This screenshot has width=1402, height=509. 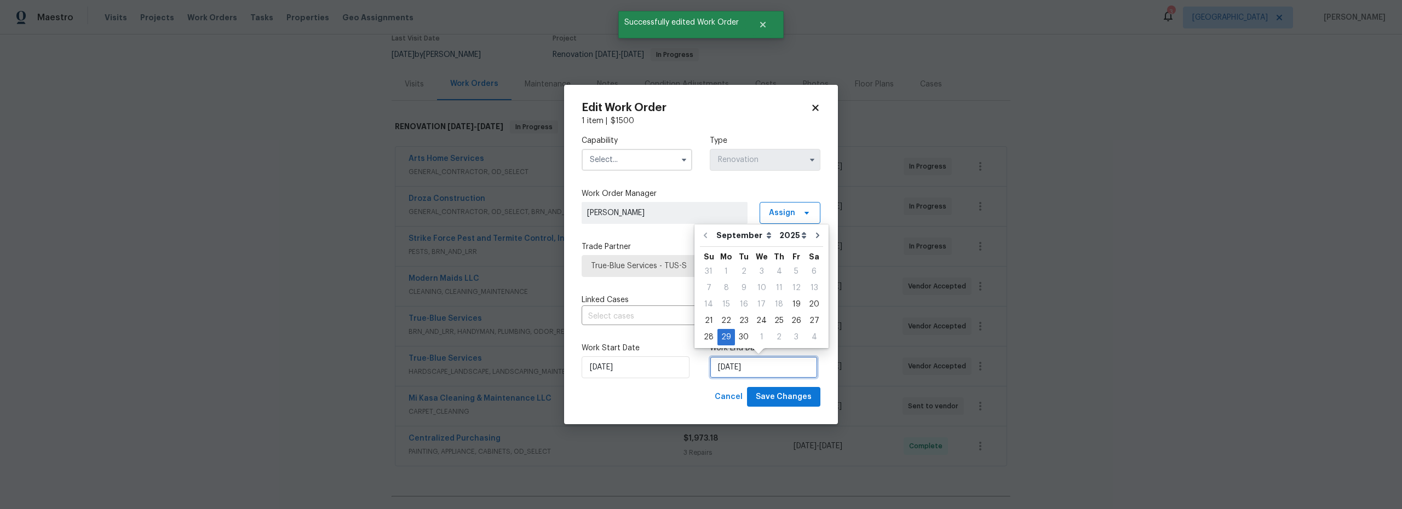 I want to click on abbr: Sunday, so click(x=709, y=257).